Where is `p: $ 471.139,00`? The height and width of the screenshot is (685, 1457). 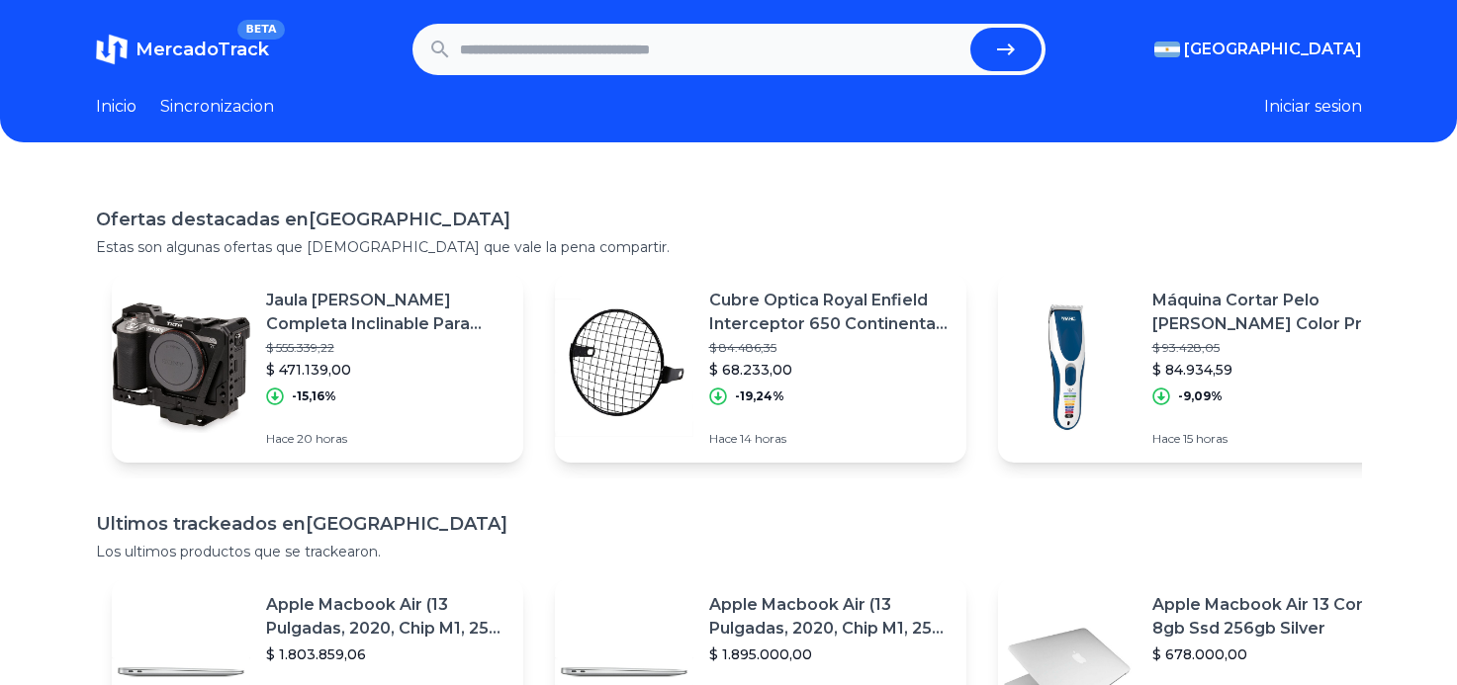
p: $ 471.139,00 is located at coordinates (387, 370).